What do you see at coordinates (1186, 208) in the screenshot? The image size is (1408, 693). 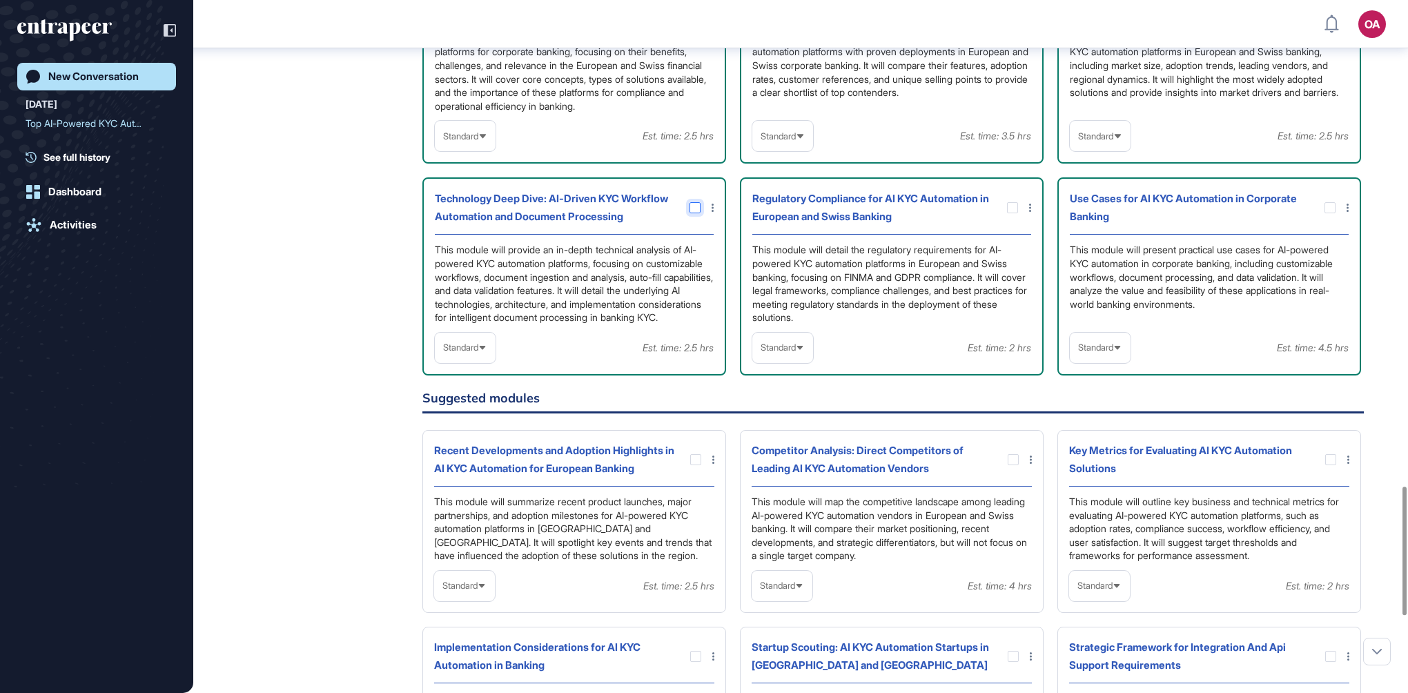 I see `div: Use Cases for AI KYC Automation in Corporate Banking` at bounding box center [1186, 208].